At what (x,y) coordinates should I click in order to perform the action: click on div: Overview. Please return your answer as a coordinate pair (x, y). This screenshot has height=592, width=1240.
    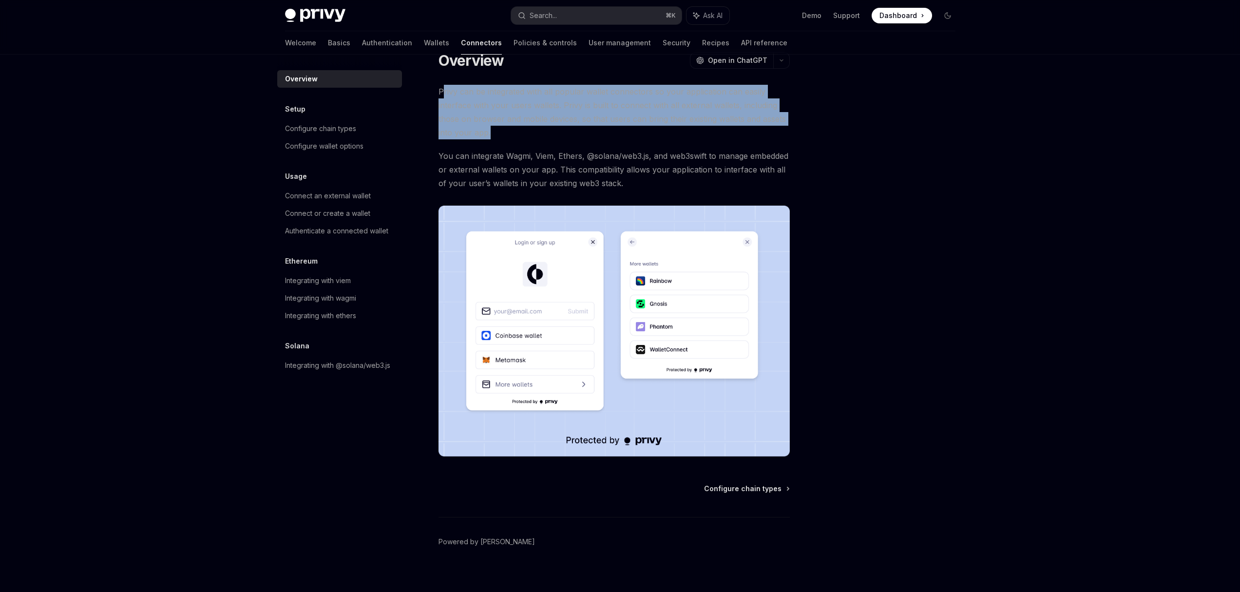
    Looking at the image, I should click on (301, 79).